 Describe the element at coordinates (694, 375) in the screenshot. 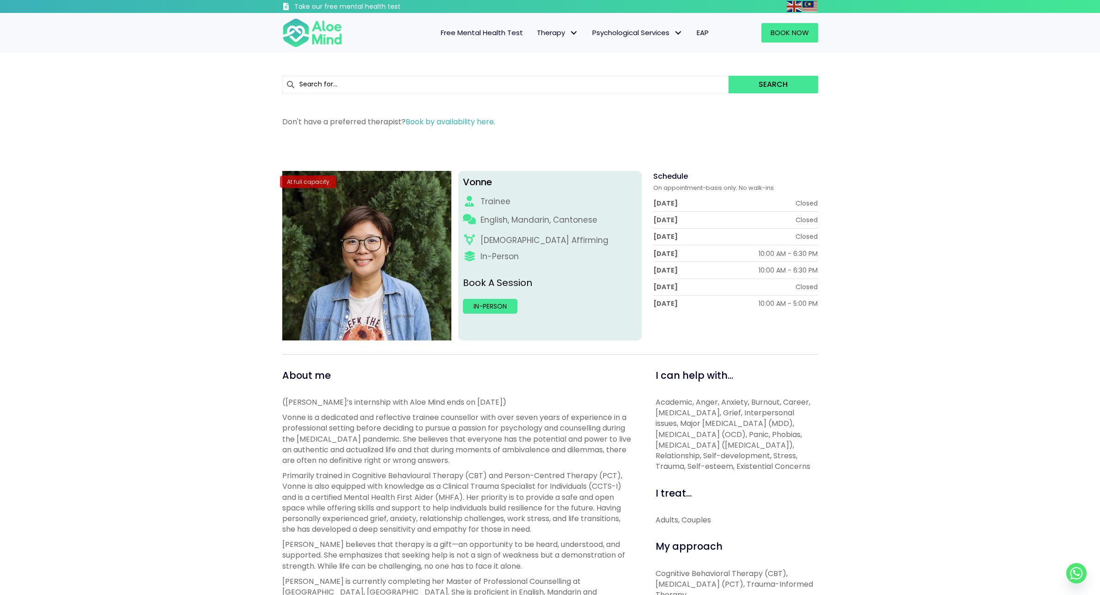

I see `span: I can help with...` at that location.